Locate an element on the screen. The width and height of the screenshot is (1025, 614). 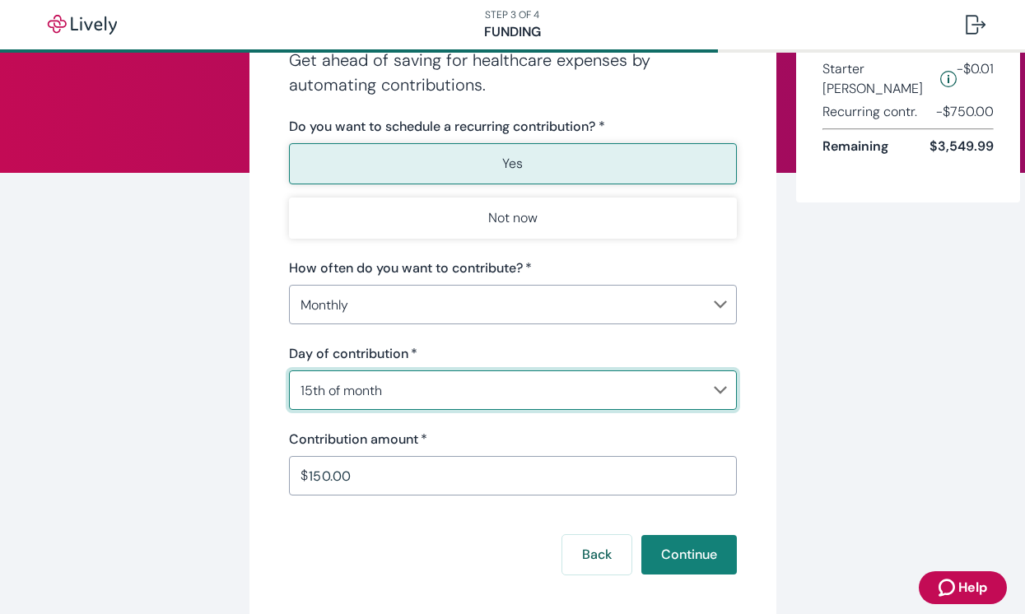
button: Not now is located at coordinates (513, 218).